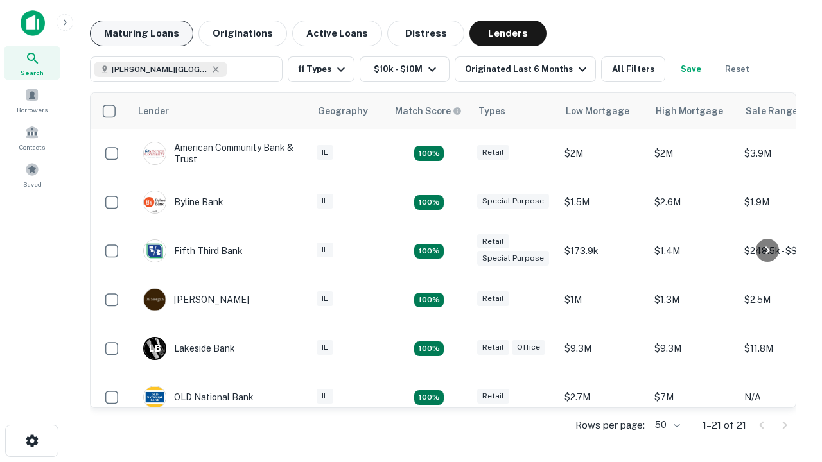  Describe the element at coordinates (693, 202) in the screenshot. I see `td: $2.6M` at that location.